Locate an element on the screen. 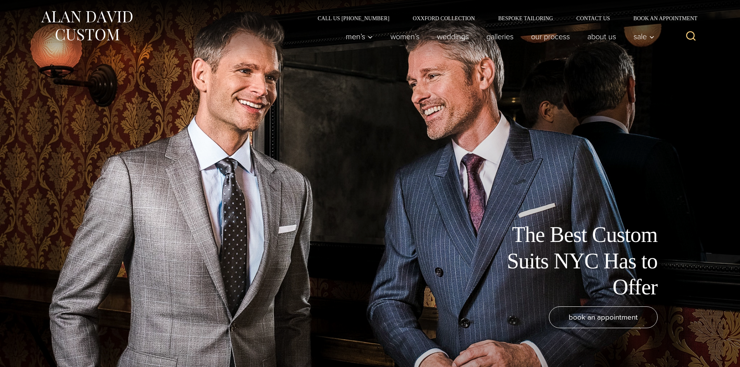 The height and width of the screenshot is (367, 740). img: Alan David Custom is located at coordinates (87, 26).